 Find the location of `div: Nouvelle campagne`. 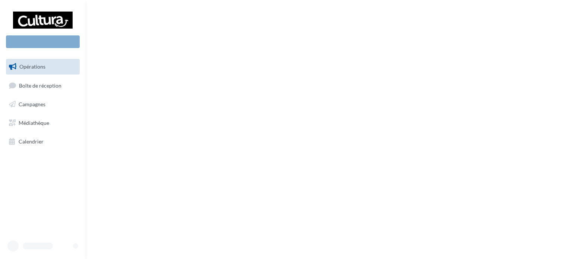

div: Nouvelle campagne is located at coordinates (43, 42).